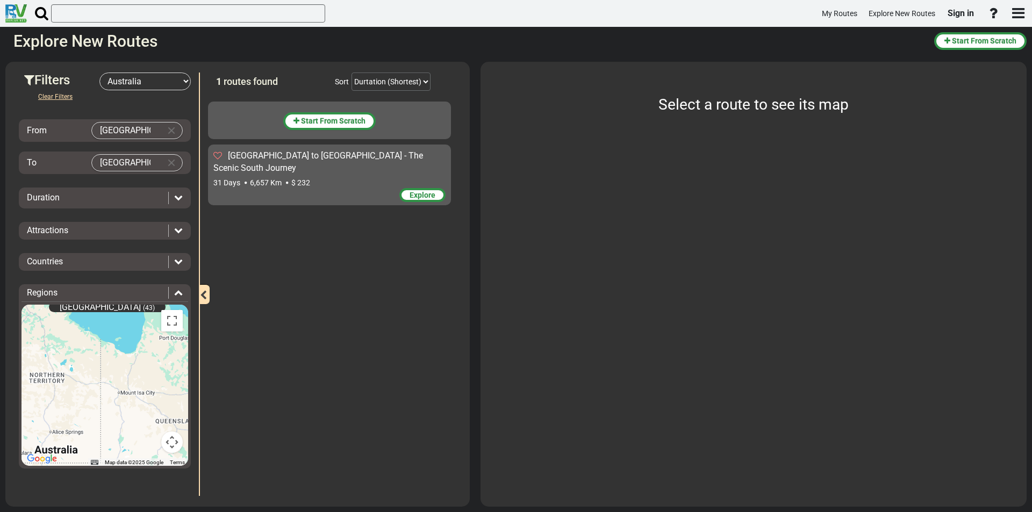 This screenshot has width=1032, height=512. What do you see at coordinates (32, 162) in the screenshot?
I see `span: To` at bounding box center [32, 162].